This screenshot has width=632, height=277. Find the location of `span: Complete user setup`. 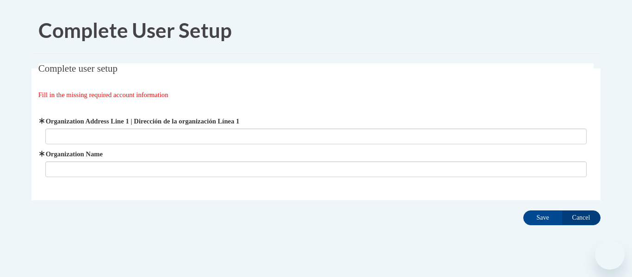

span: Complete user setup is located at coordinates (78, 68).